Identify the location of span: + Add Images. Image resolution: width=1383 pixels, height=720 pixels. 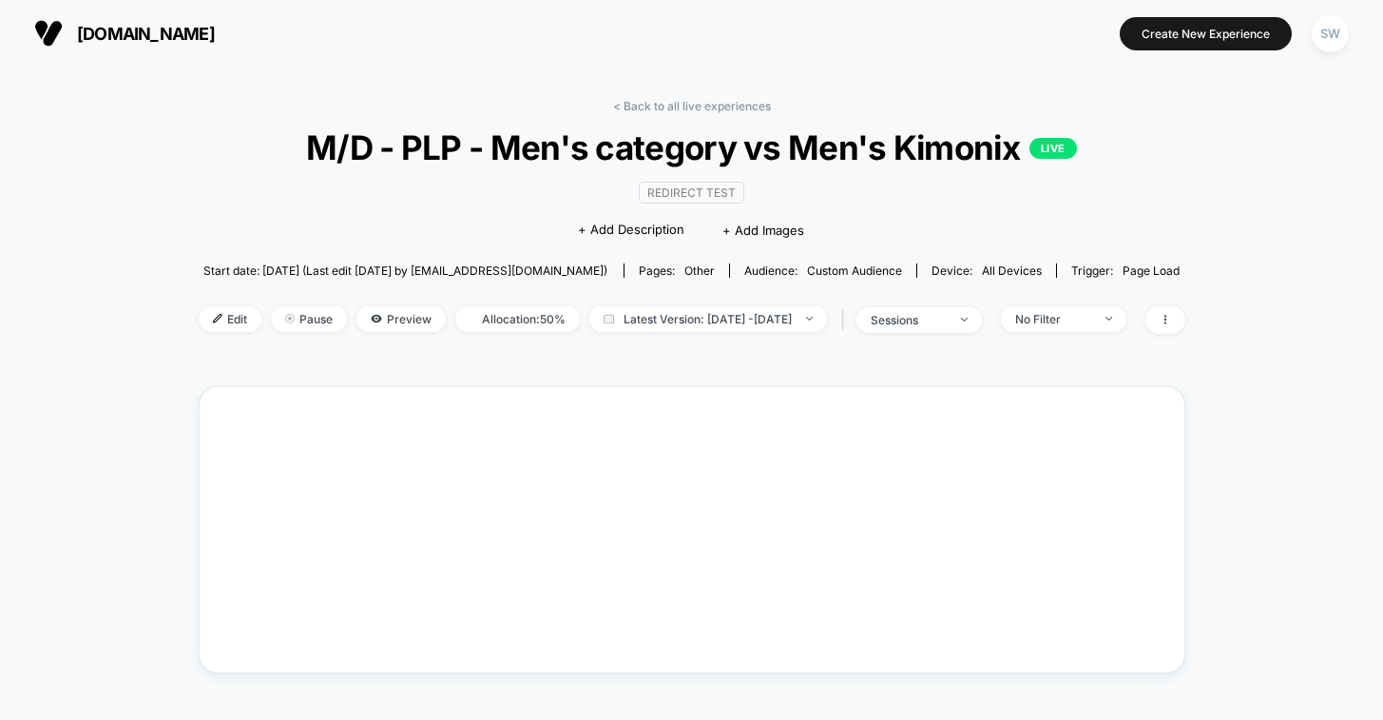
(763, 230).